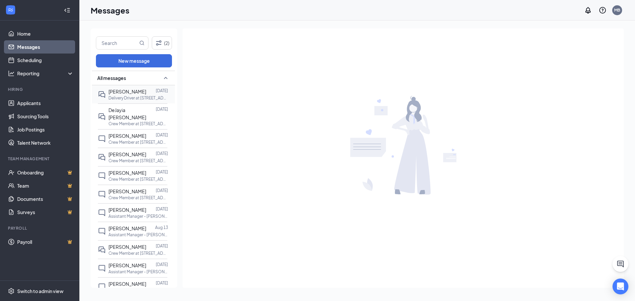 Image resolution: width=635 pixels, height=301 pixels. I want to click on div: Switch to admin view, so click(40, 291).